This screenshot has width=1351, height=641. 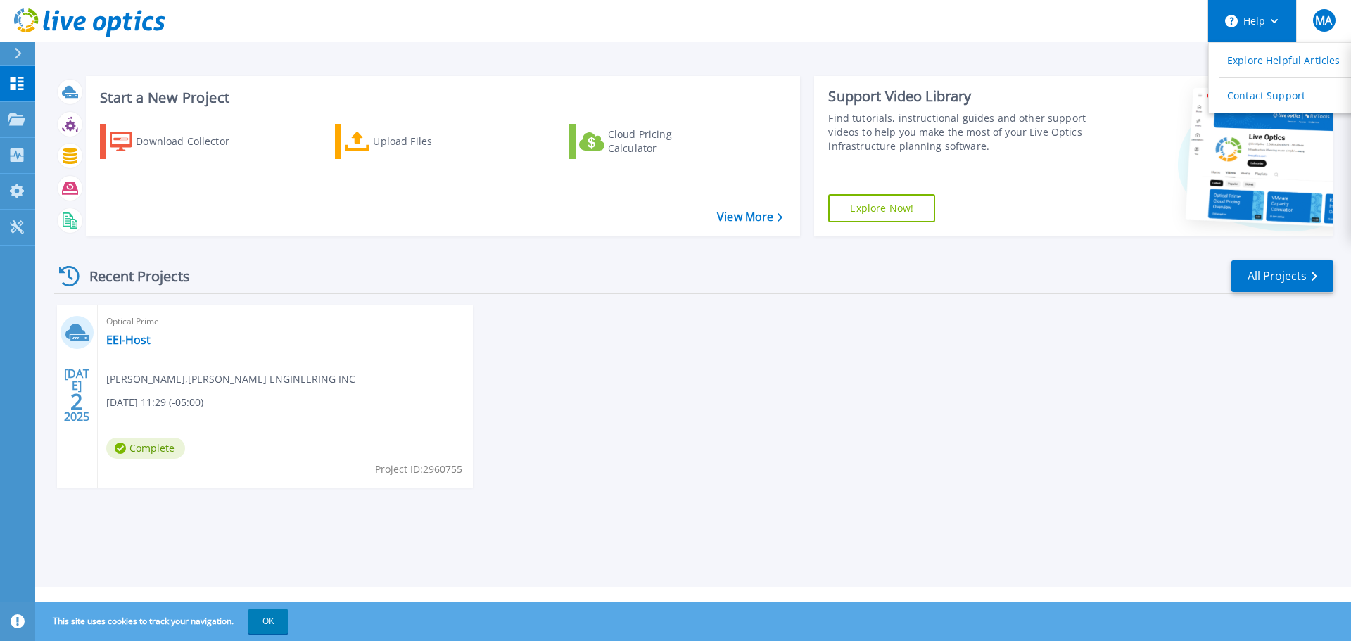 What do you see at coordinates (441, 98) in the screenshot?
I see `h3: Start a New Project` at bounding box center [441, 98].